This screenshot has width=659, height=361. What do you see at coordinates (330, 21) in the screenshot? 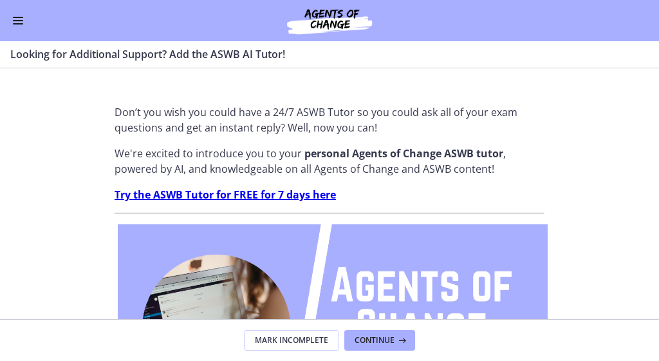
I see `img: Agents of Change` at bounding box center [330, 21].